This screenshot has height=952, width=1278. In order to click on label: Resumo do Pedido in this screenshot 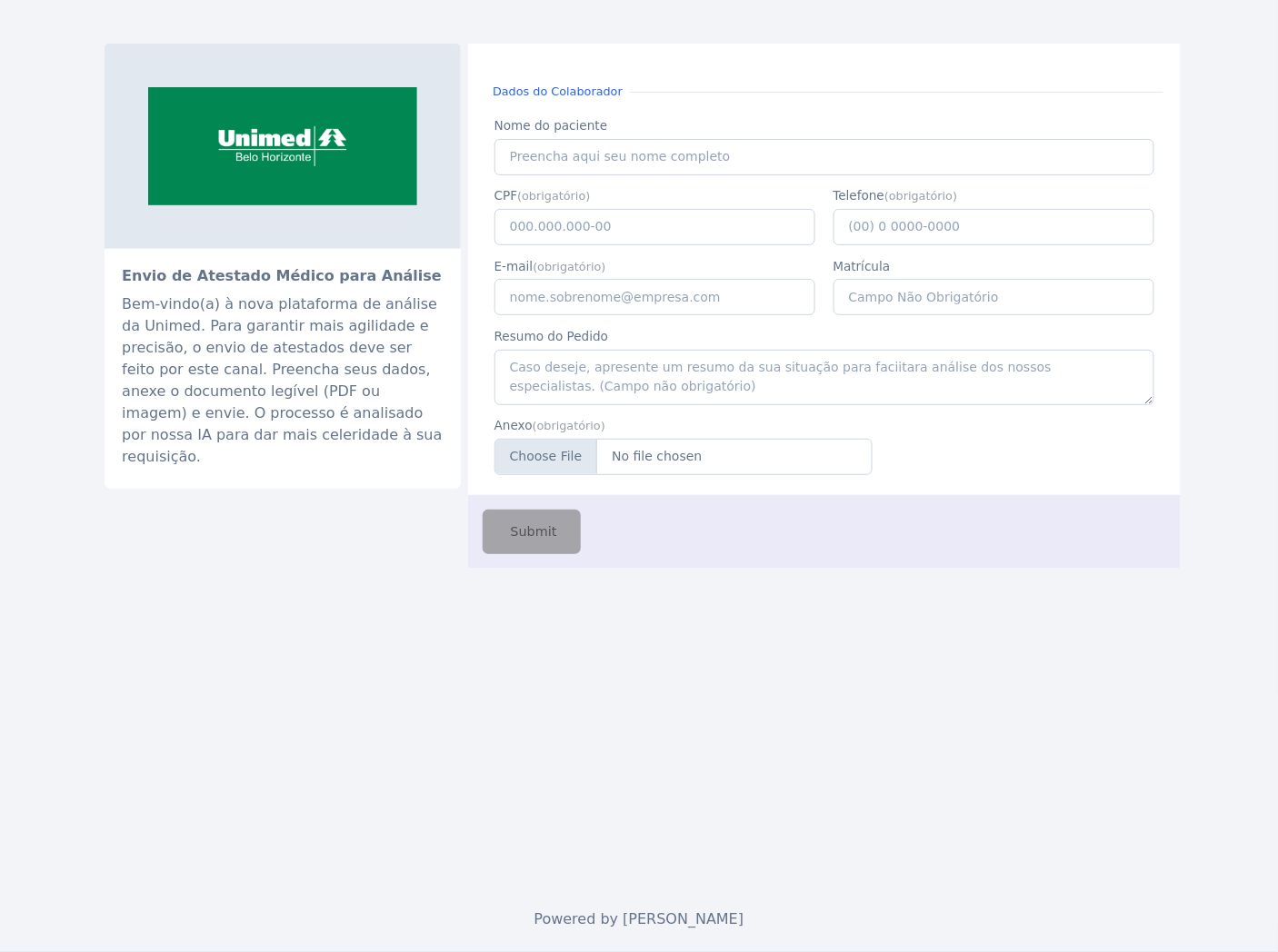, I will do `click(824, 336)`.